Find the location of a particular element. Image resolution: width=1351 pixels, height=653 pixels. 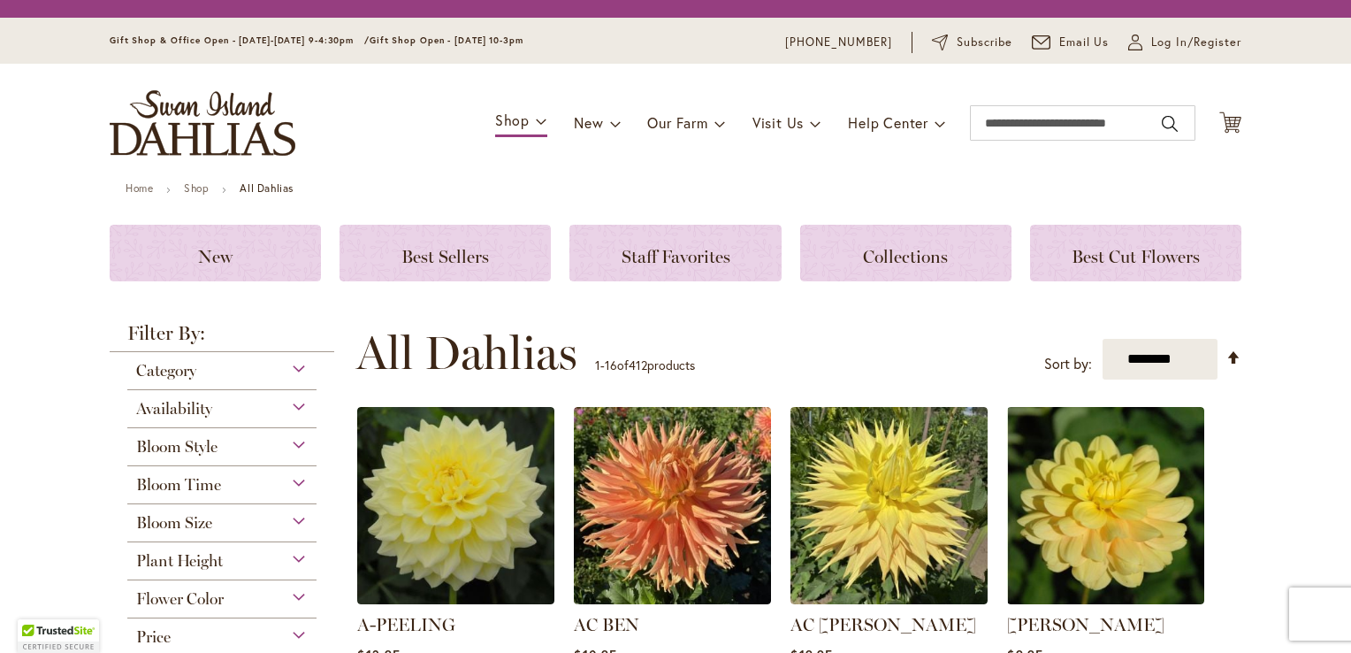

span: 1 is located at coordinates (598, 364).